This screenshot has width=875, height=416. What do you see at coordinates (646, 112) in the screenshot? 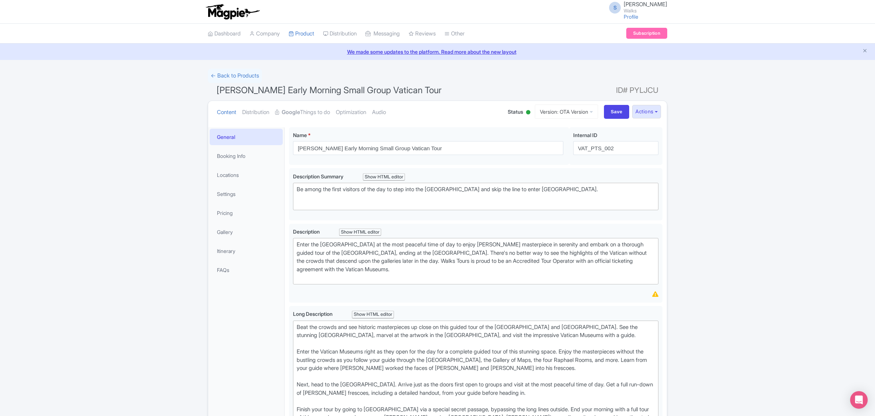
I see `button: Actions` at bounding box center [646, 112].